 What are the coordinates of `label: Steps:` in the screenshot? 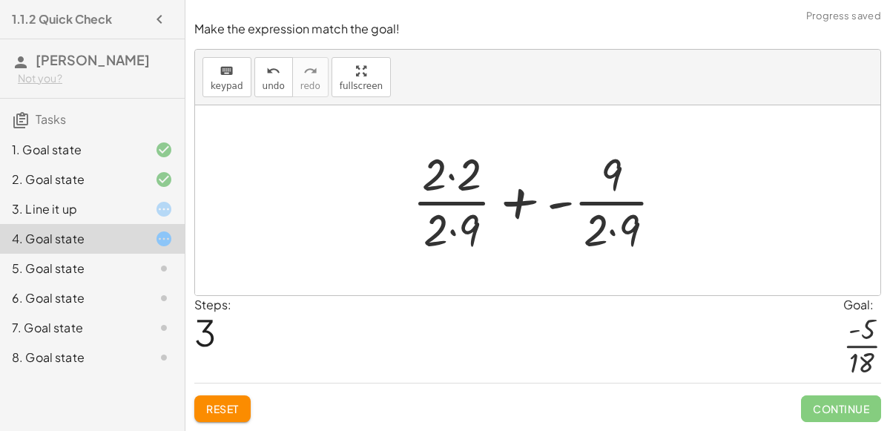 It's located at (213, 304).